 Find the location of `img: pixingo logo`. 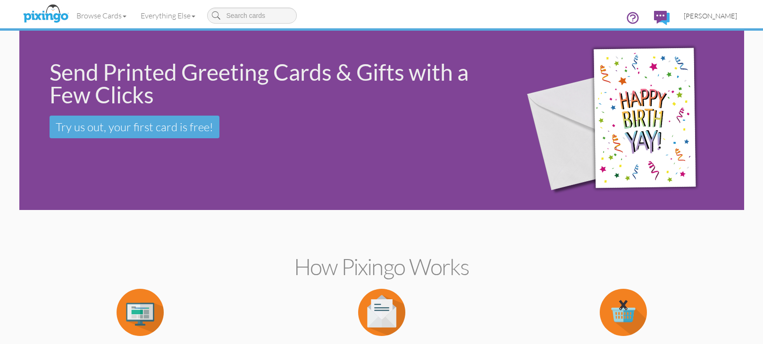

img: pixingo logo is located at coordinates (46, 14).